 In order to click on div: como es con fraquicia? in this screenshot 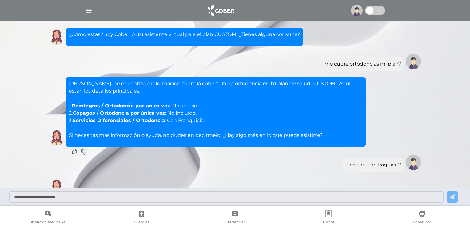, I will do `click(373, 165)`.